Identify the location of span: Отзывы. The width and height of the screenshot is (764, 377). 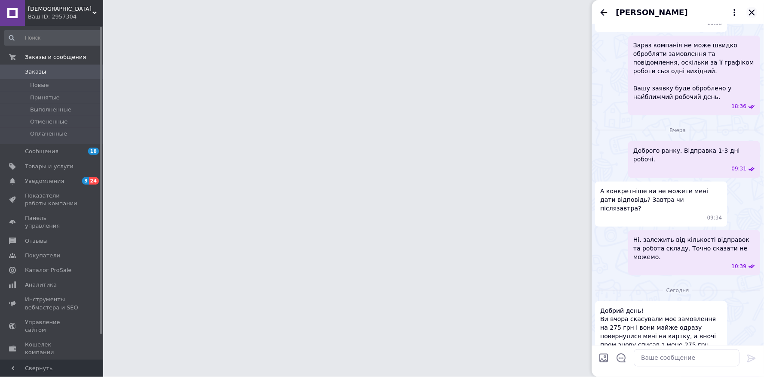
(36, 241).